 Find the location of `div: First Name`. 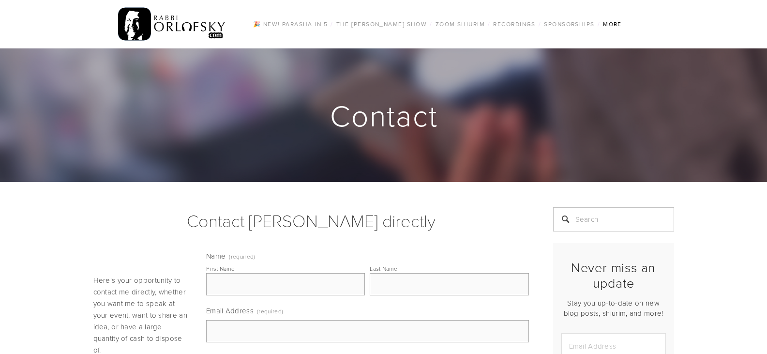

div: First Name is located at coordinates (220, 268).